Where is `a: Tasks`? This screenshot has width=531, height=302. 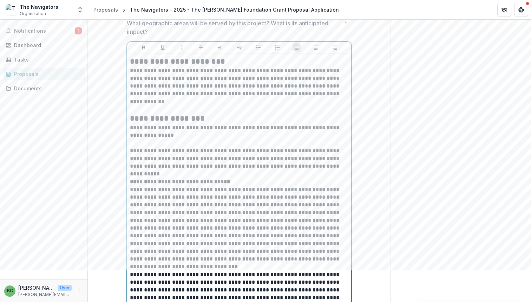
a: Tasks is located at coordinates (44, 59).